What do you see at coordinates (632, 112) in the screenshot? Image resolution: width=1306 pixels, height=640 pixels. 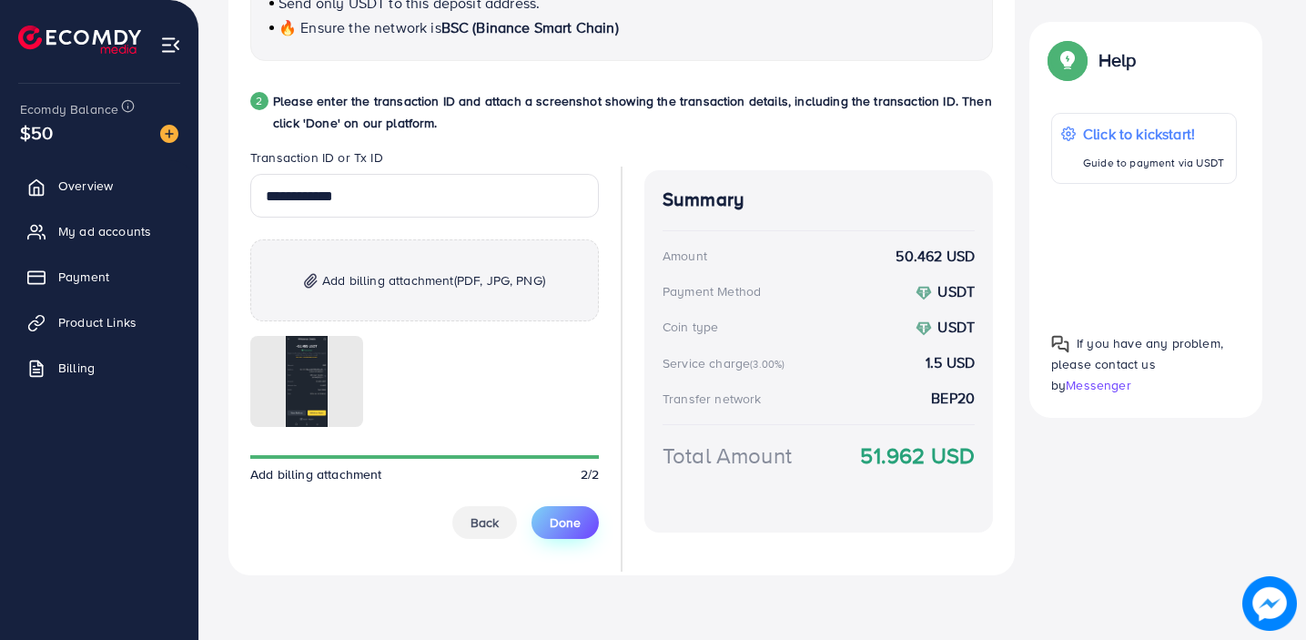 I see `p: Please enter the transaction ID and attach a screenshot showing the transaction details, includin...` at bounding box center [632, 112].